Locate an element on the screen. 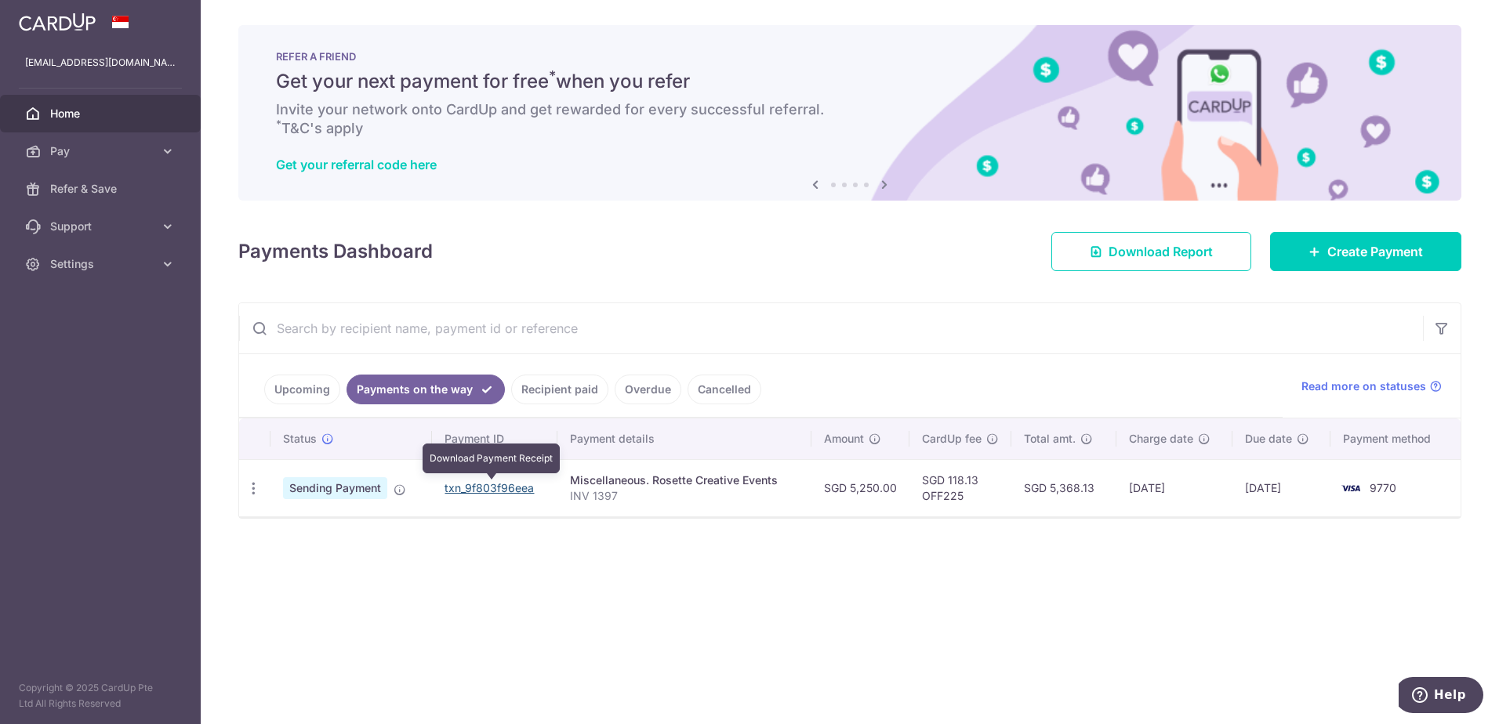 The image size is (1499, 724). span: Pay is located at coordinates (102, 151).